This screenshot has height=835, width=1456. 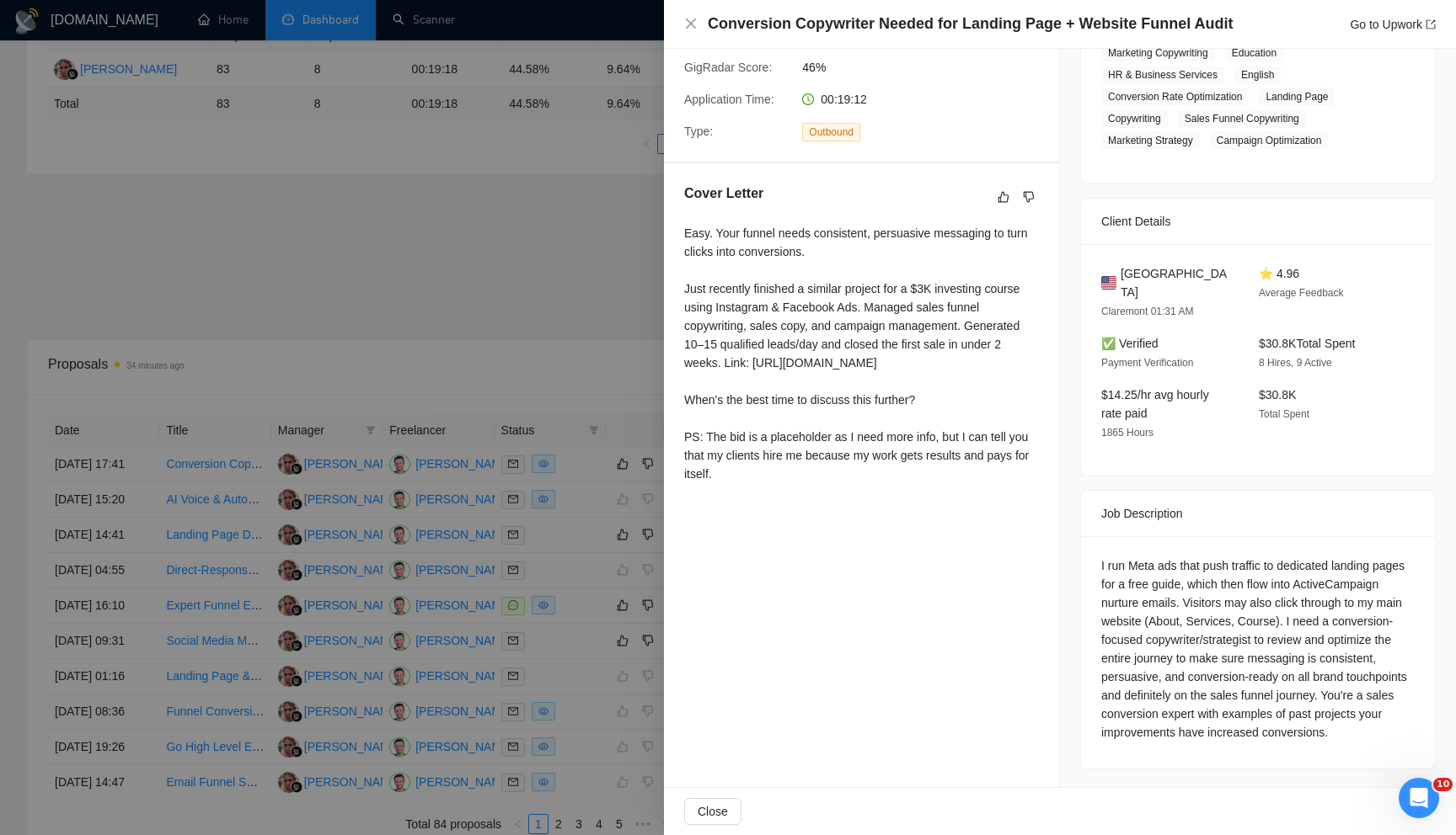 What do you see at coordinates (1296, 97) in the screenshot?
I see `span: Landing Page` at bounding box center [1296, 97].